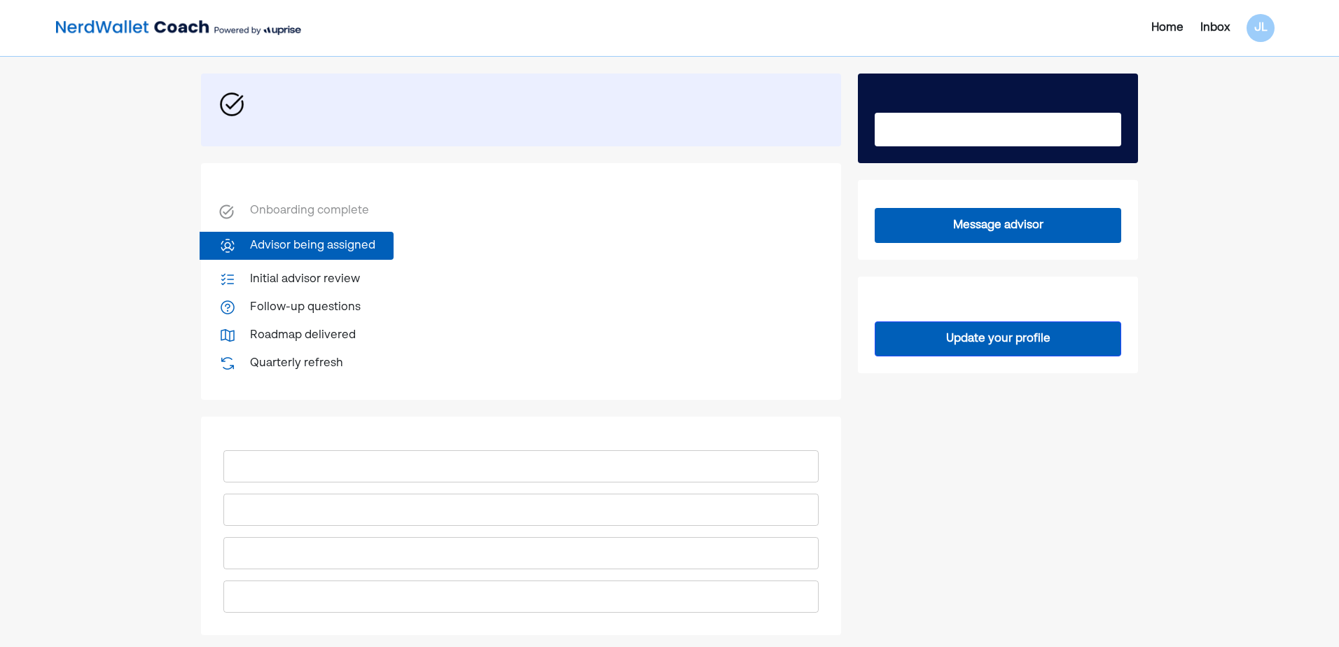 This screenshot has width=1339, height=647. Describe the element at coordinates (1167, 28) in the screenshot. I see `div: Home` at that location.